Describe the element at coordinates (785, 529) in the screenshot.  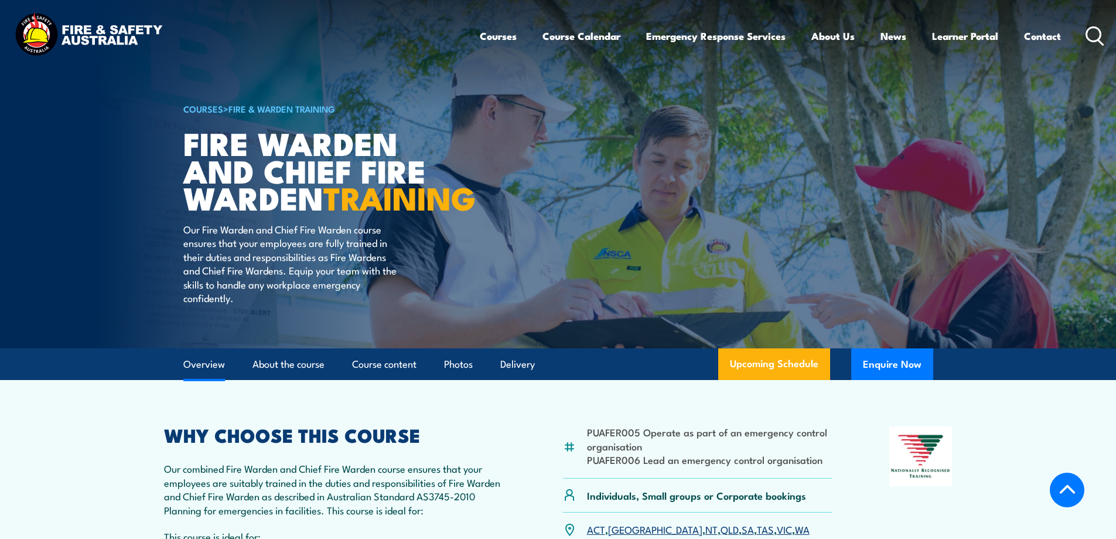
I see `a: VIC` at that location.